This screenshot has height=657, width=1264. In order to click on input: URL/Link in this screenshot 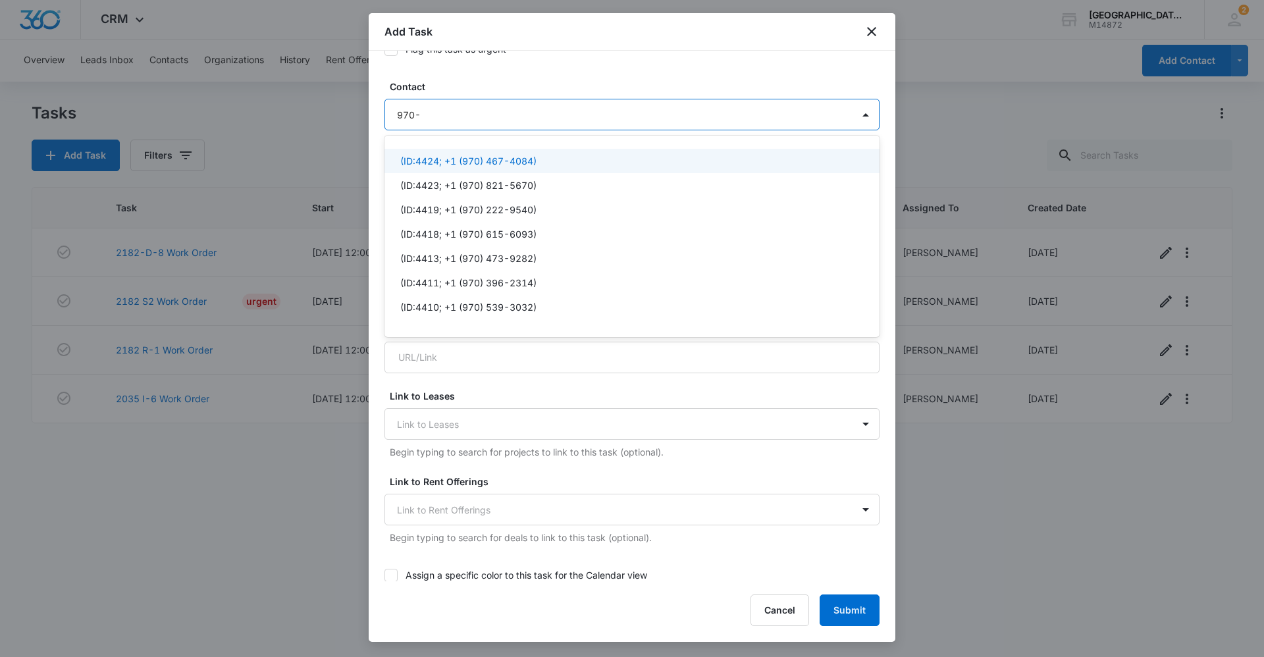, I will do `click(632, 357)`.